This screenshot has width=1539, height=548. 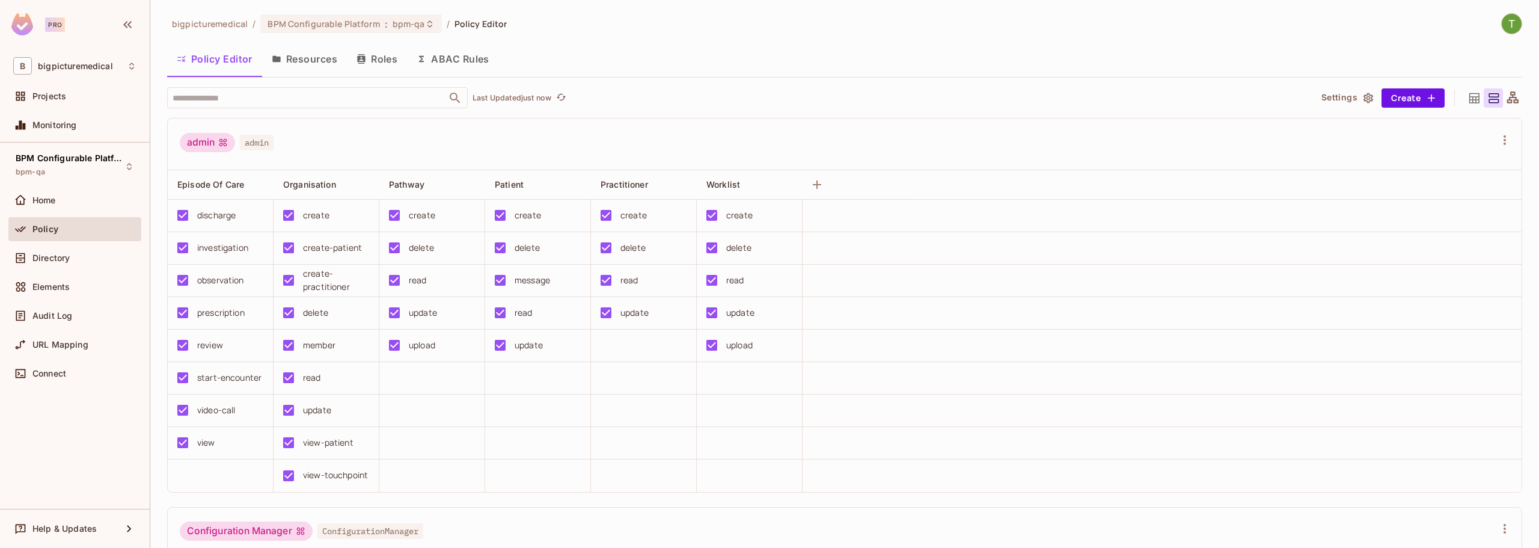 I want to click on span: Worklist, so click(x=723, y=184).